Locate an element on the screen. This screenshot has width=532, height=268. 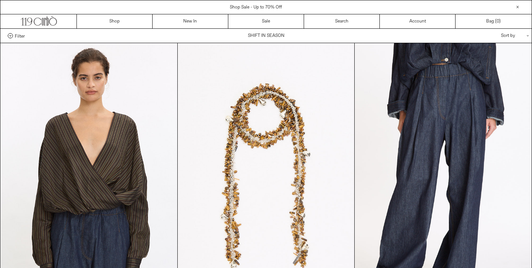
a: Account is located at coordinates (417, 21).